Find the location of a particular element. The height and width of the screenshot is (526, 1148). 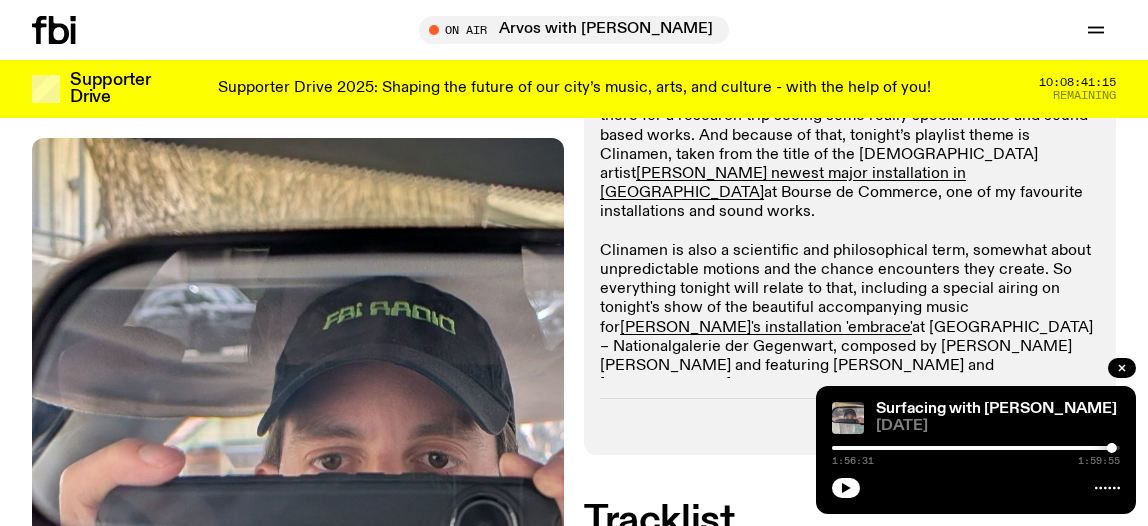

span: 1:56:31 is located at coordinates (853, 461).